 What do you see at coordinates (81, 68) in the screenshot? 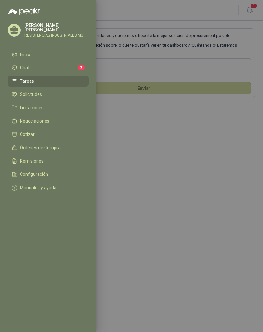
I see `span: 3` at bounding box center [81, 68].